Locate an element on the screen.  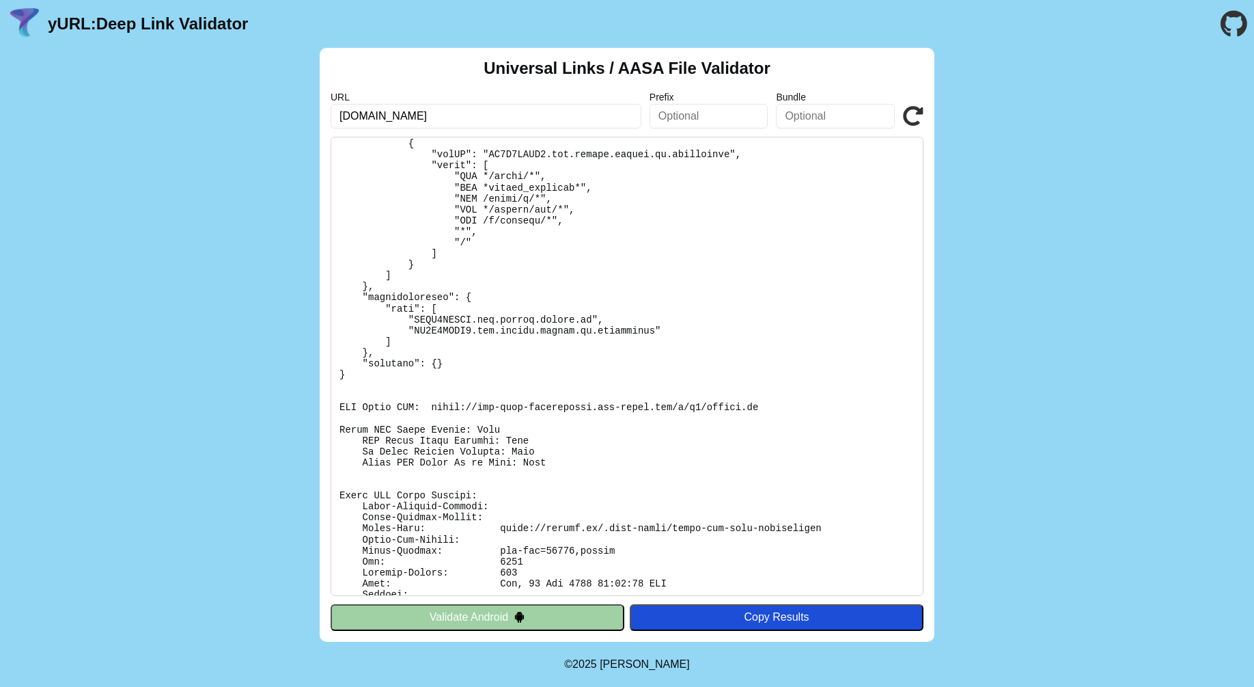
button: Validate Android is located at coordinates (477, 617).